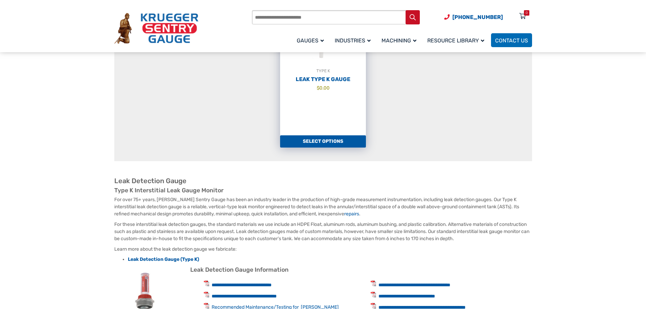 The width and height of the screenshot is (646, 309). I want to click on p: For these interstitial leak detection gauges, the standard materials we use include an HDPE Float..., so click(323, 231).